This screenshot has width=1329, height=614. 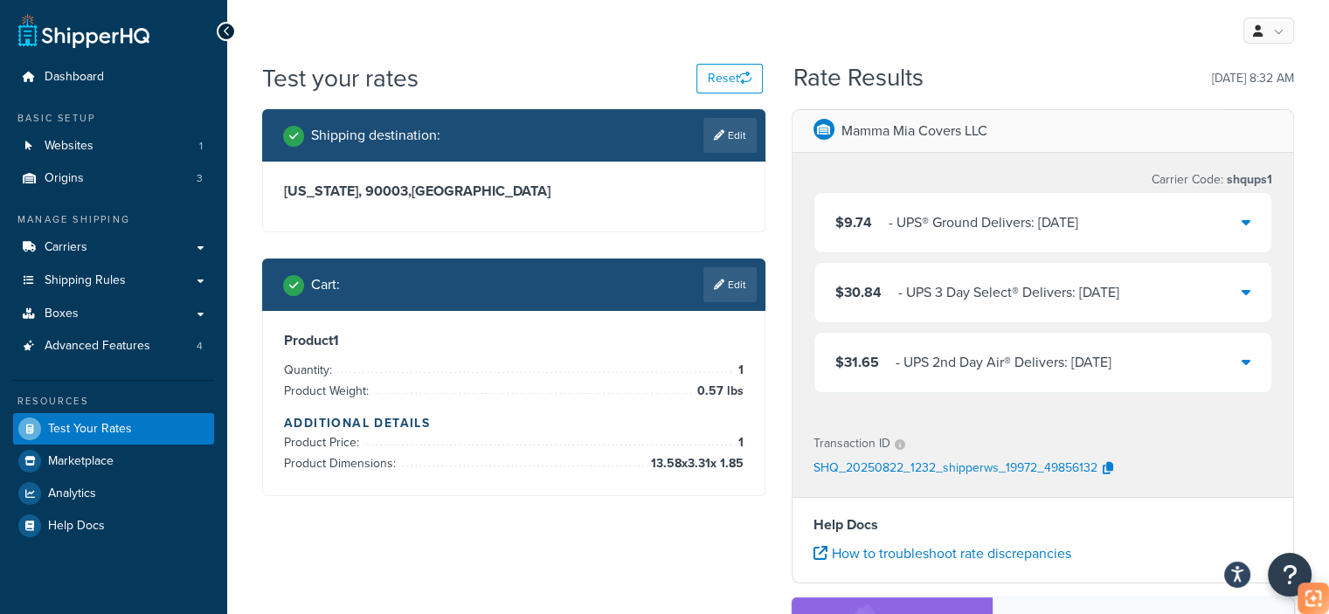 What do you see at coordinates (114, 401) in the screenshot?
I see `div: Resources` at bounding box center [114, 401].